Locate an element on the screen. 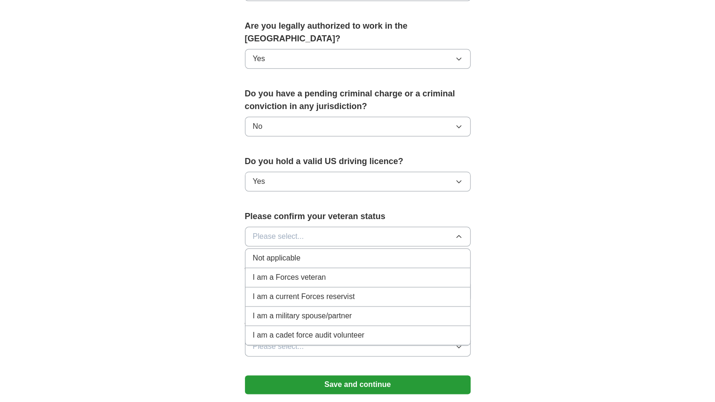 The width and height of the screenshot is (715, 402). label: Do you hold a valid US driving licence? is located at coordinates (358, 161).